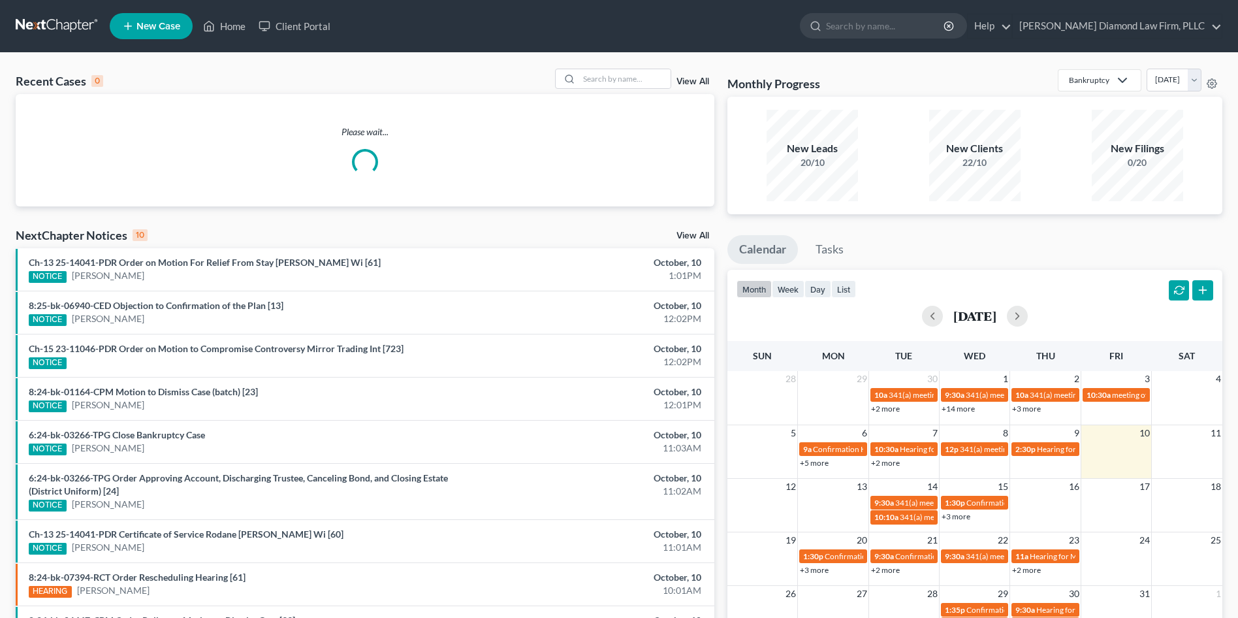  What do you see at coordinates (1147, 379) in the screenshot?
I see `span: 3` at bounding box center [1147, 379].